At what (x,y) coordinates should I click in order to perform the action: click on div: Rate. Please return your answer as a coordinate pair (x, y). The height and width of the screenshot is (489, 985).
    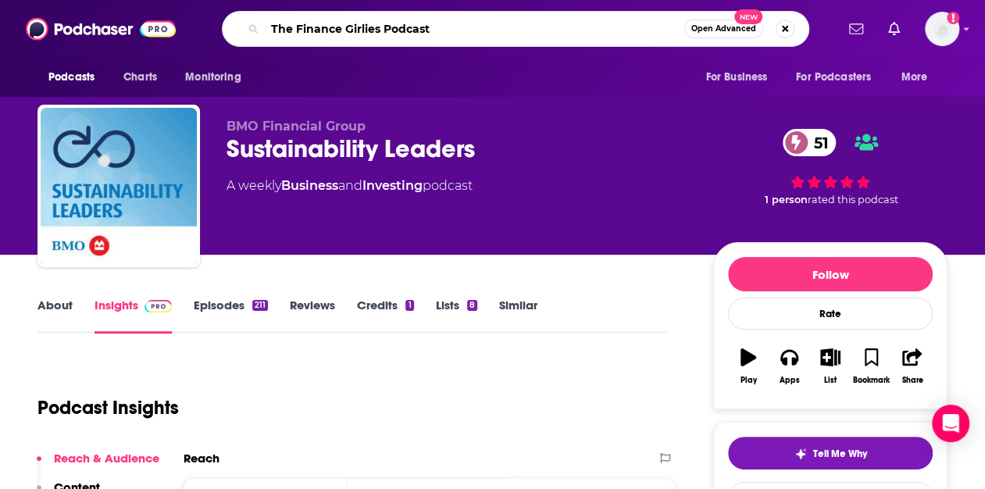
    Looking at the image, I should click on (830, 313).